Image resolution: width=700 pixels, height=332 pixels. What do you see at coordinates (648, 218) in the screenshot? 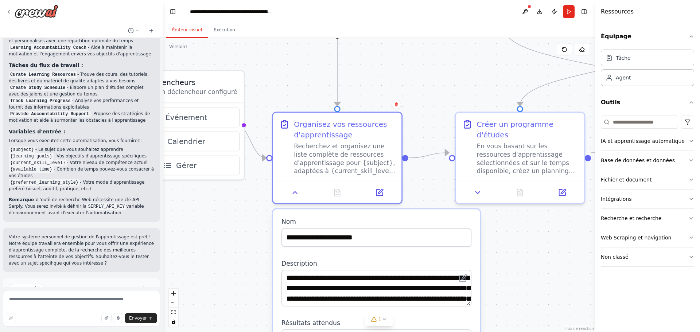
I see `button: Recherche et recherche` at bounding box center [648, 218].